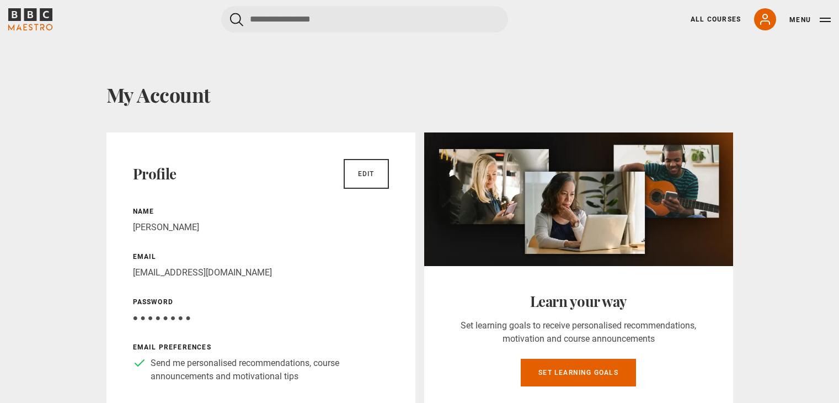 This screenshot has height=403, width=839. Describe the element at coordinates (30, 19) in the screenshot. I see `svg: BBC Maestro` at that location.